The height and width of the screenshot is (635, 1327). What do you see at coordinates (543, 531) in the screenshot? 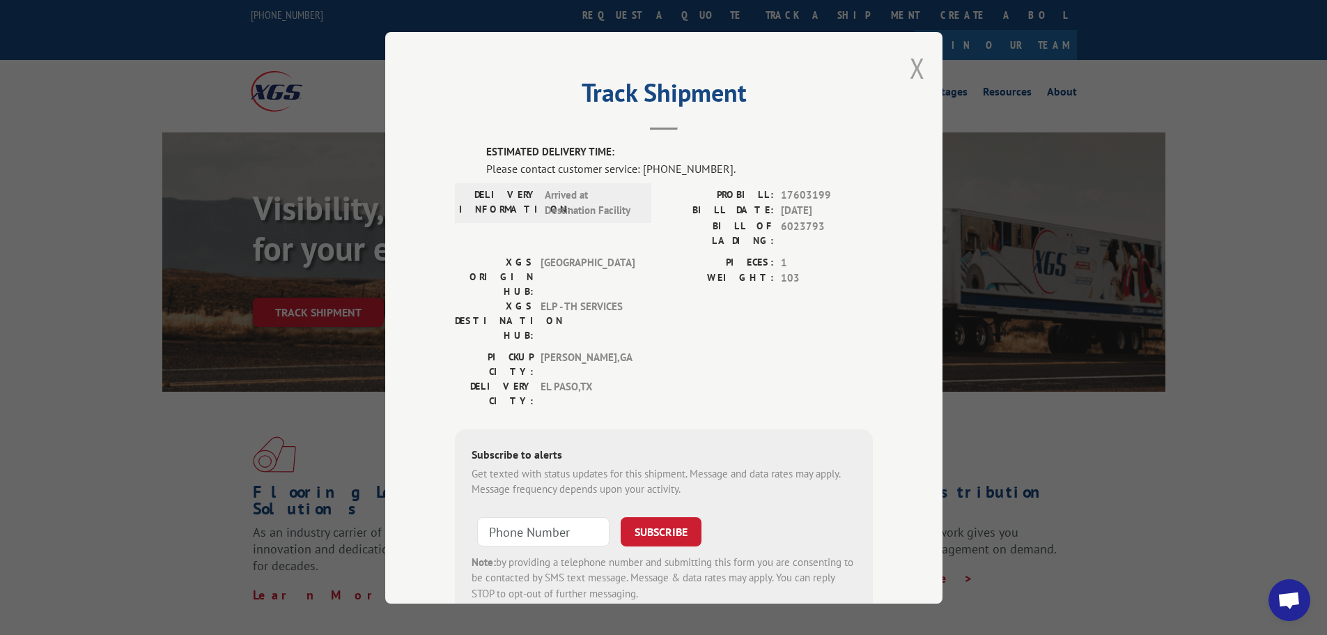
I see `input: Phone Number` at bounding box center [543, 531].